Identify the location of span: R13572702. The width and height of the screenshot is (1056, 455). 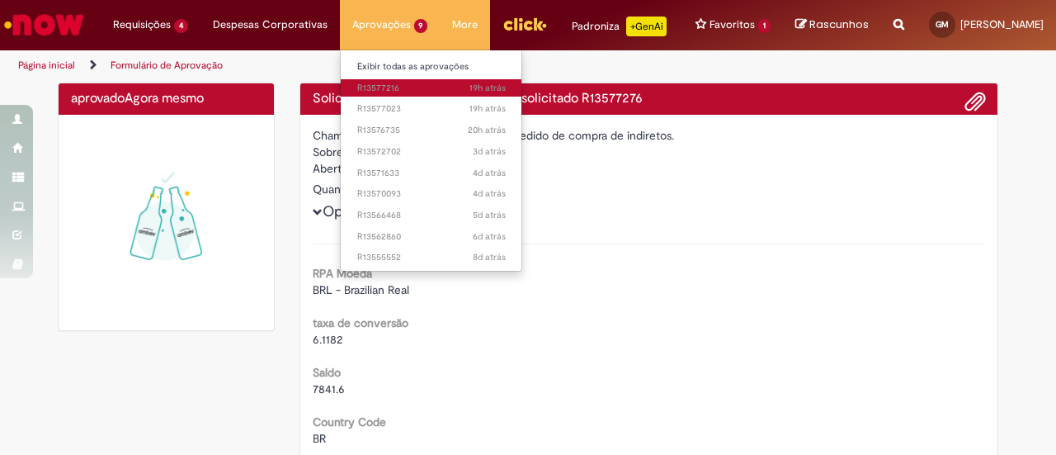
(432, 152).